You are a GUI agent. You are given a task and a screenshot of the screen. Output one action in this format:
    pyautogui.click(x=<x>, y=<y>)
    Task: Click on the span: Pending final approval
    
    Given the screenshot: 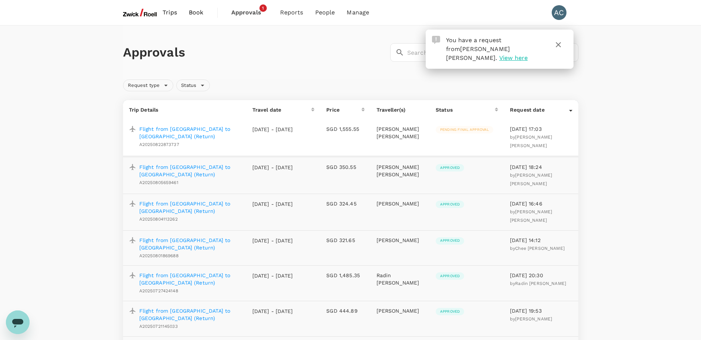 What is the action you would take?
    pyautogui.click(x=465, y=130)
    